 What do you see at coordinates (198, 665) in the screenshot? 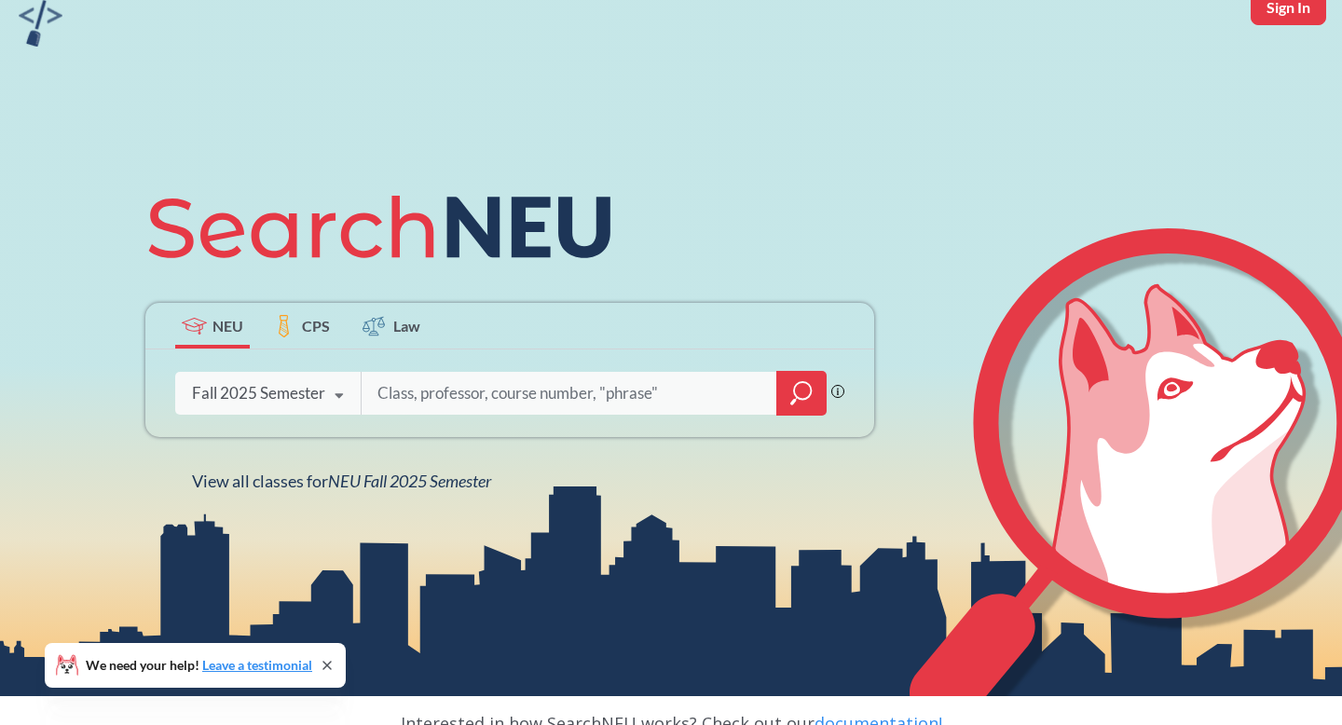
I see `span: We need your help!` at bounding box center [198, 665].